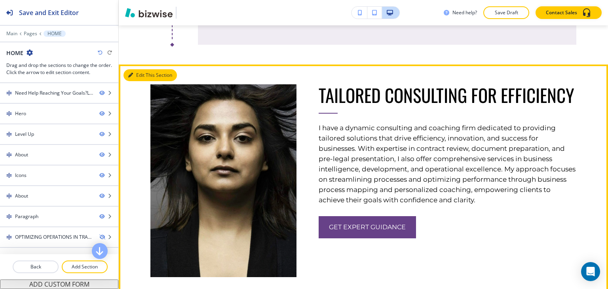 This screenshot has width=608, height=289. Describe the element at coordinates (27, 217) in the screenshot. I see `div: Paragraph` at that location.